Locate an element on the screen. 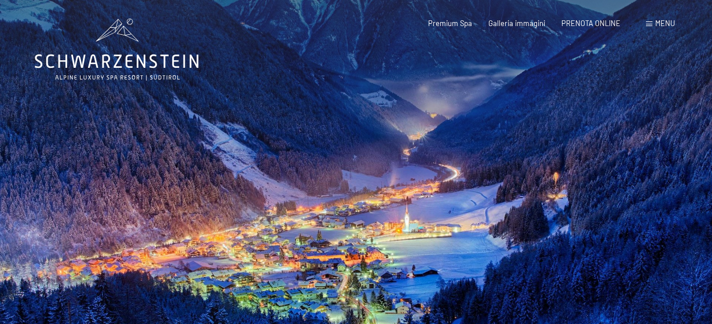 The image size is (712, 324). a: PRENOTA ONLINE is located at coordinates (591, 23).